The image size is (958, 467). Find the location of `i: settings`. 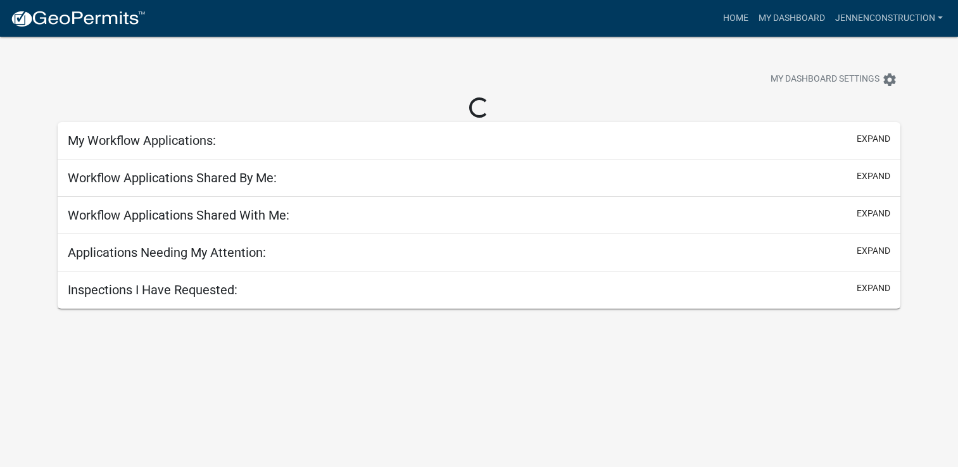

i: settings is located at coordinates (890, 80).